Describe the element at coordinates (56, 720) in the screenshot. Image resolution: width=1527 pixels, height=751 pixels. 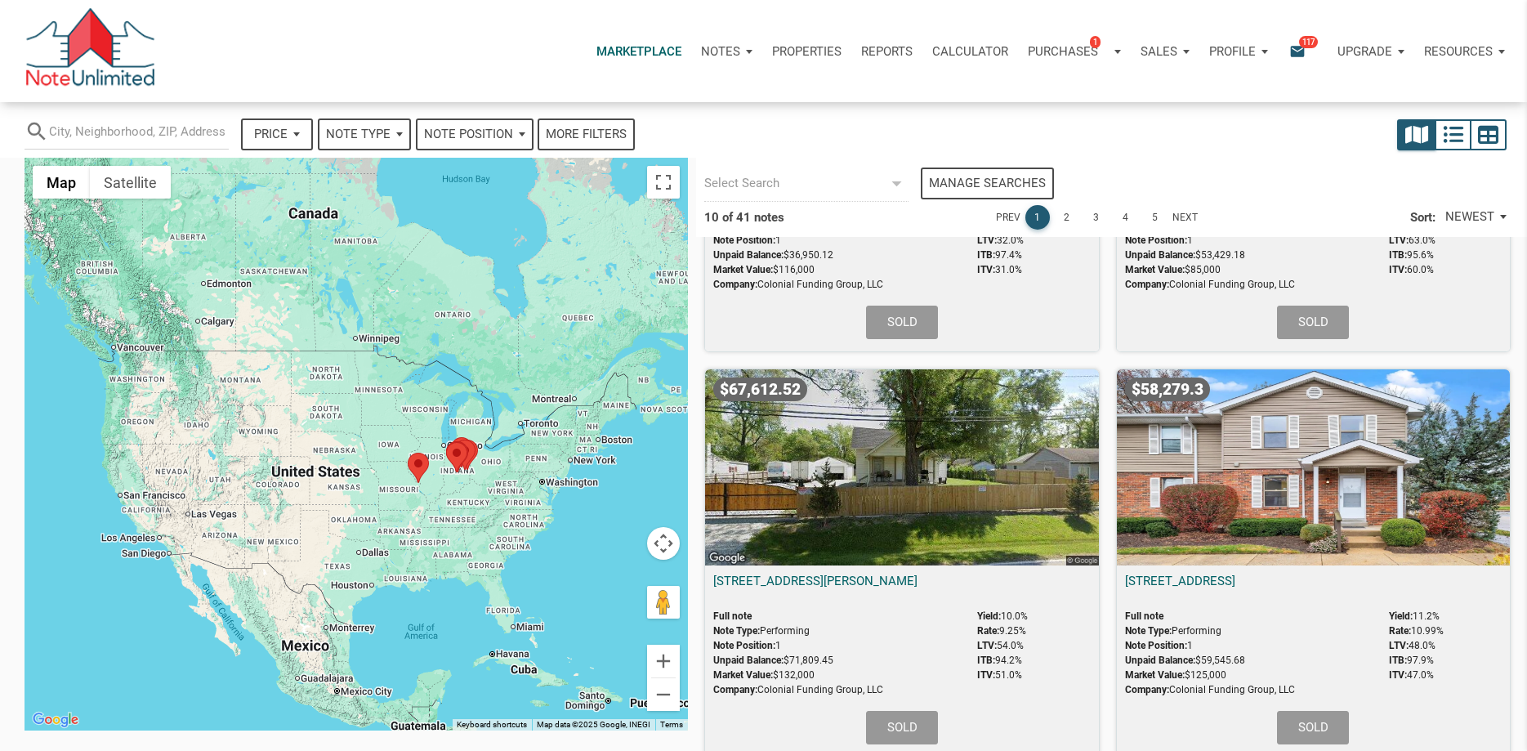
I see `img: Google` at that location.